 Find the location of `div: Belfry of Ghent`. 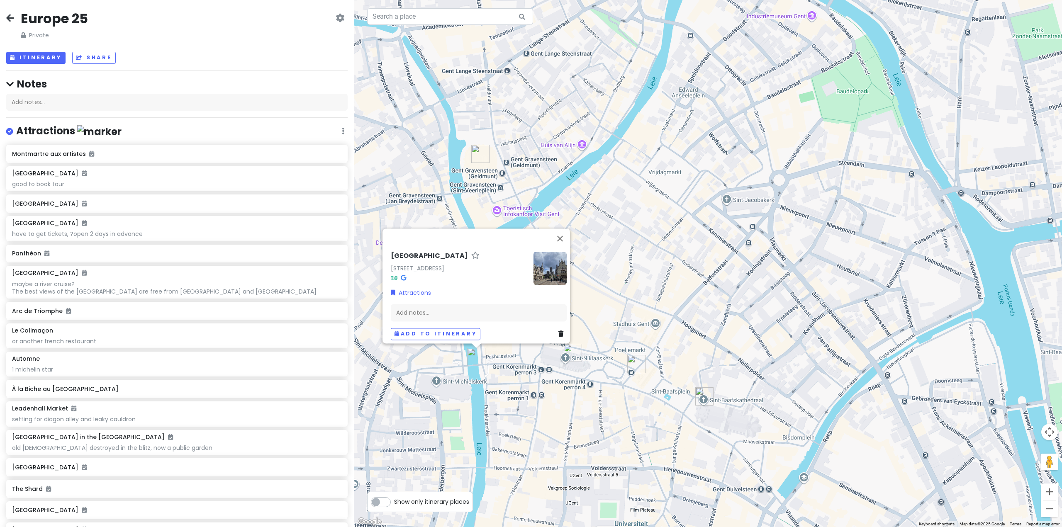

div: Belfry of Ghent is located at coordinates (636, 364).